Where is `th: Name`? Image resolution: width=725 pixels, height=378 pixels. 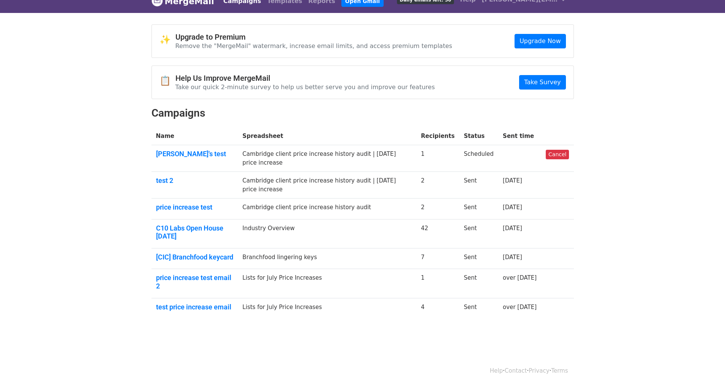 th: Name is located at coordinates (195, 136).